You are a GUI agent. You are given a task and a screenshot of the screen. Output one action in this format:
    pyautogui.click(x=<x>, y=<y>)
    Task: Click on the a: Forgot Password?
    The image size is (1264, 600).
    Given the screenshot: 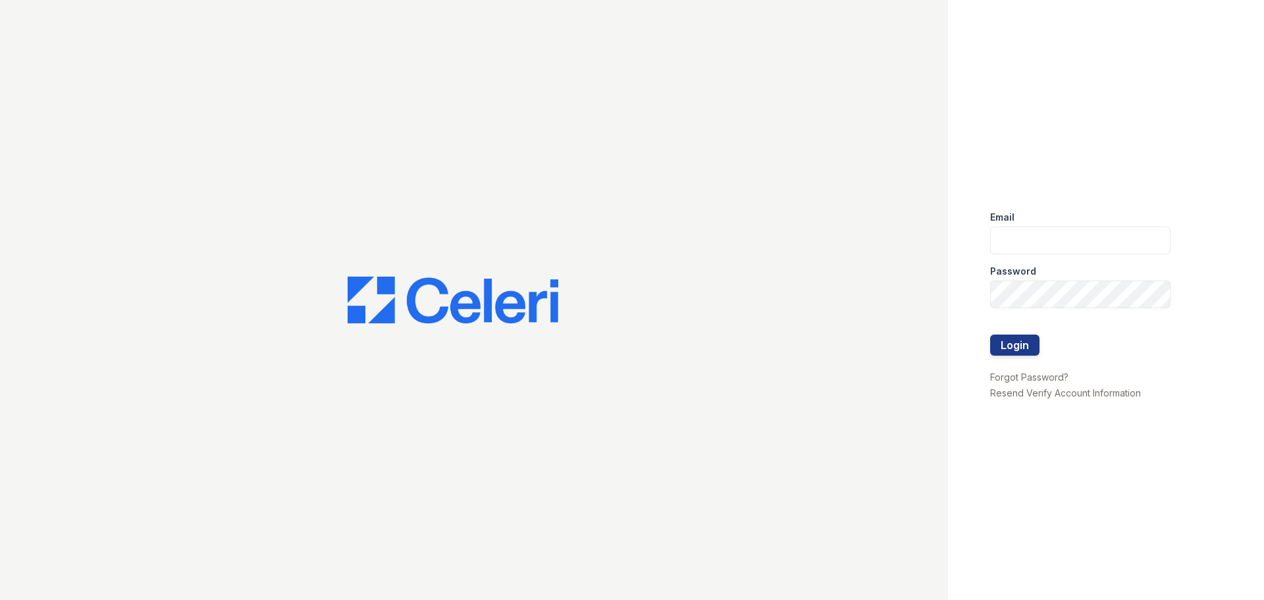 What is the action you would take?
    pyautogui.click(x=1029, y=376)
    